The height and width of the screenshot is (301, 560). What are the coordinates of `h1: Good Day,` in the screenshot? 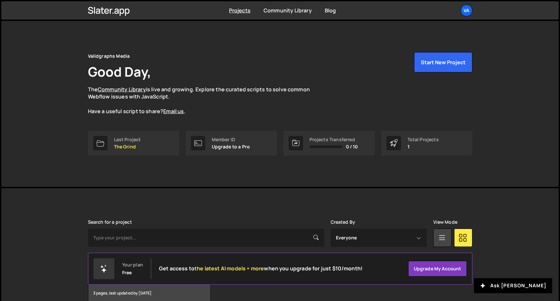 It's located at (120, 71).